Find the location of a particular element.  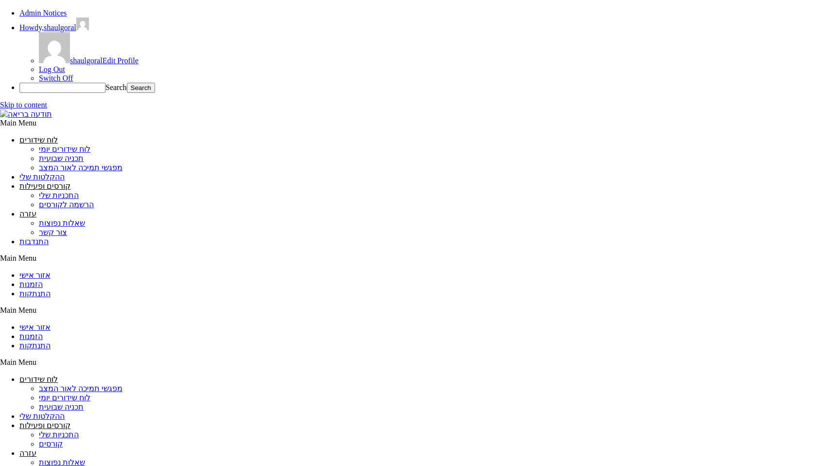

a: Log Out is located at coordinates (52, 69).